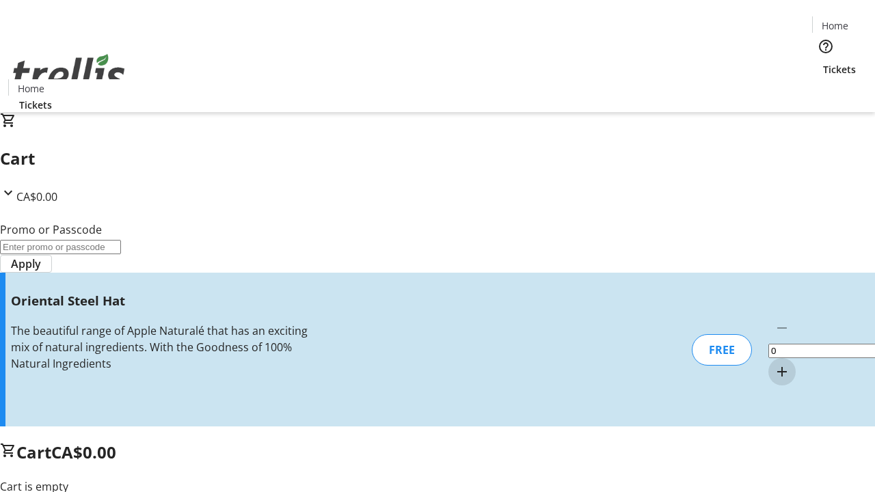 The height and width of the screenshot is (492, 875). What do you see at coordinates (826, 90) in the screenshot?
I see `button: Cart` at bounding box center [826, 90].